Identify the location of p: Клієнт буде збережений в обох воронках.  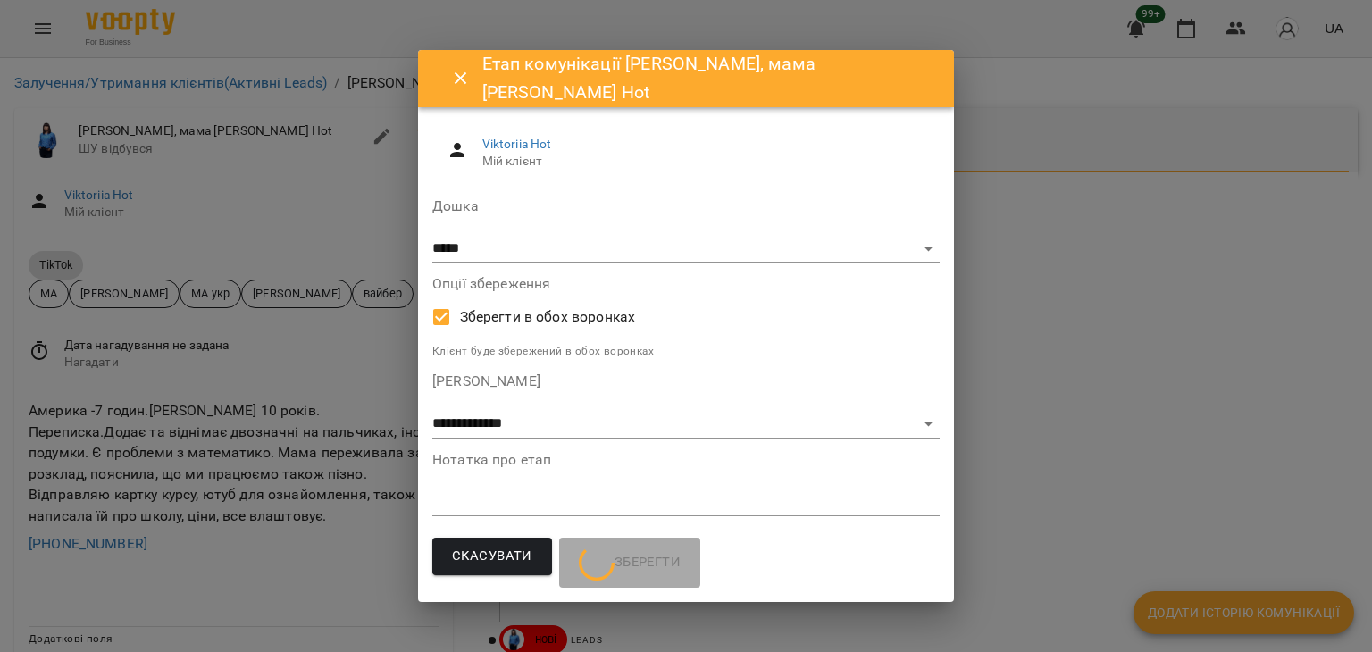
(686, 352).